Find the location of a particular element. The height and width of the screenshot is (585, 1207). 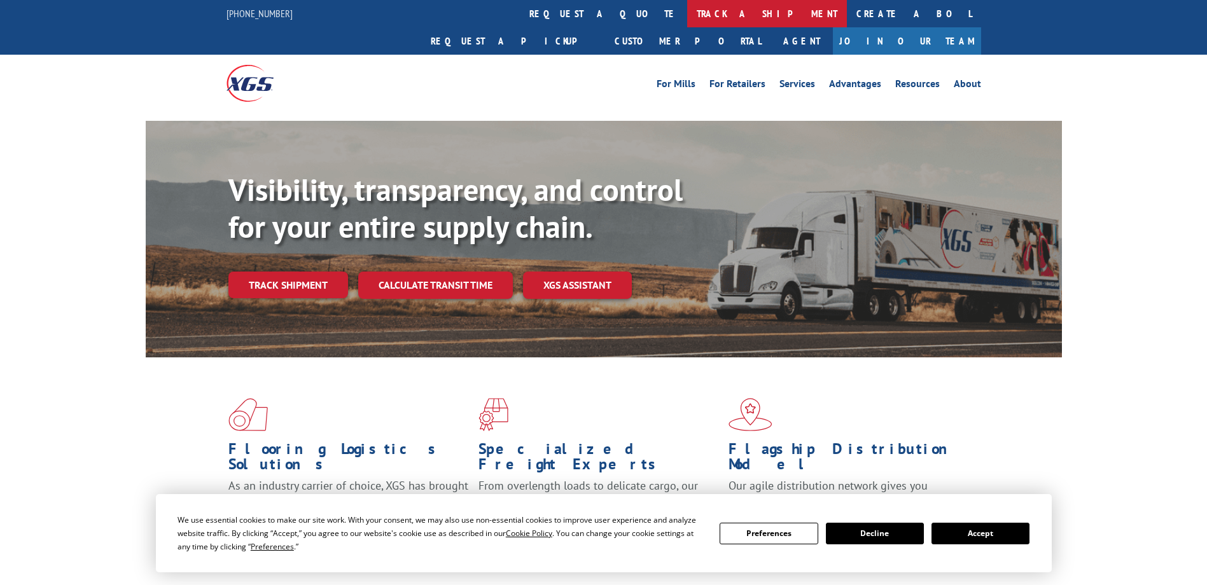

span: Our agile distribution network gives you nationwide inventory management on demand. is located at coordinates (845, 493).